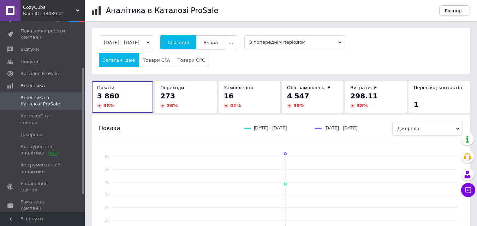  Describe the element at coordinates (178, 42) in the screenshot. I see `span: Сьогодні` at that location.